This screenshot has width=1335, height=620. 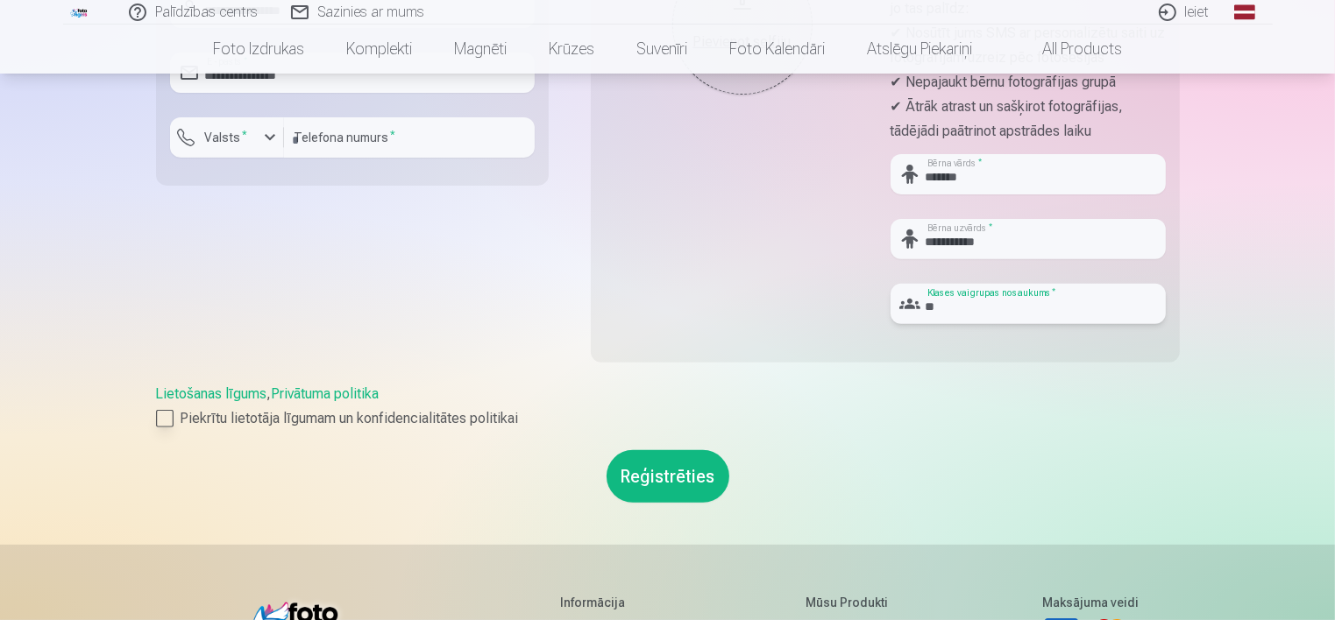 I want to click on button: Valsts*, so click(x=227, y=138).